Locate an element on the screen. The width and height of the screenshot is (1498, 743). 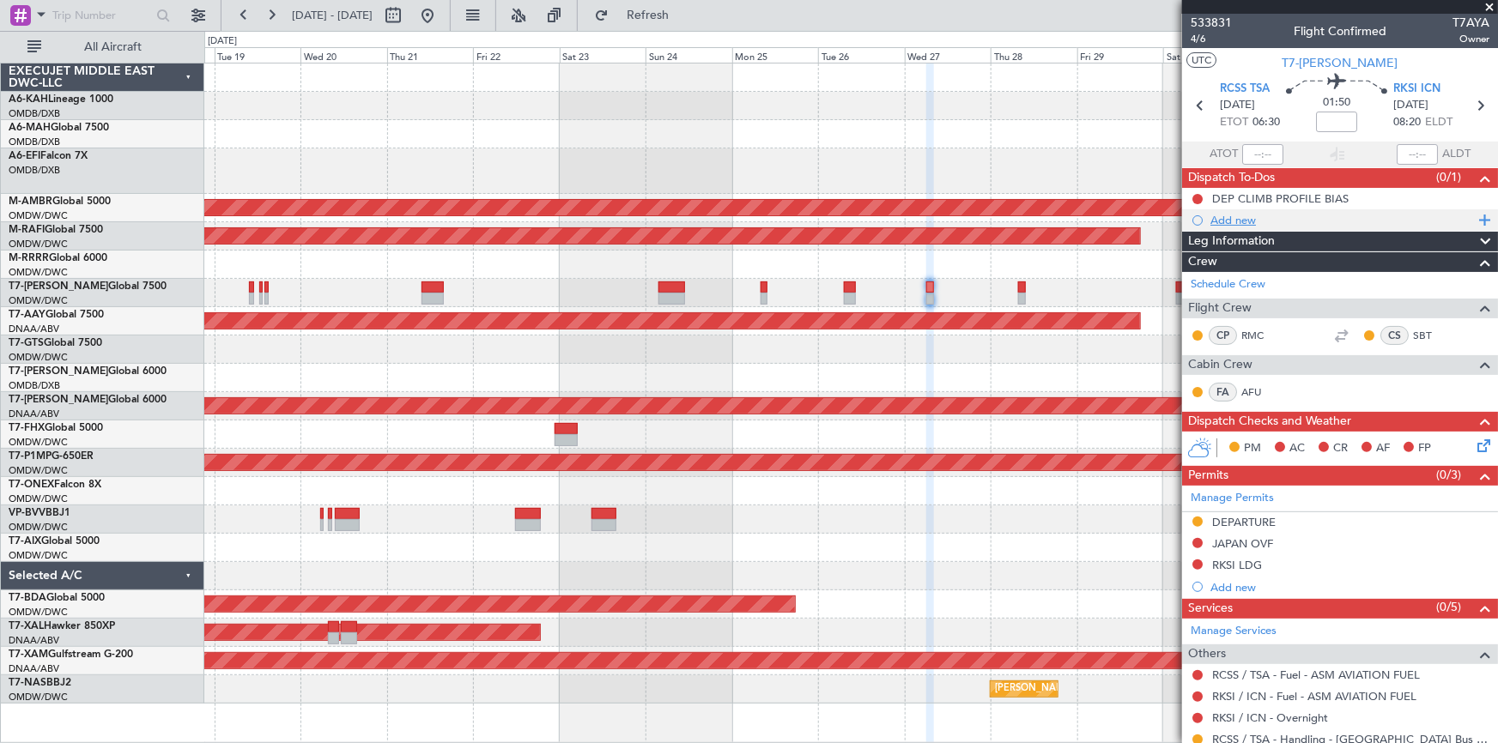
span: Cabin Crew is located at coordinates (1220, 365).